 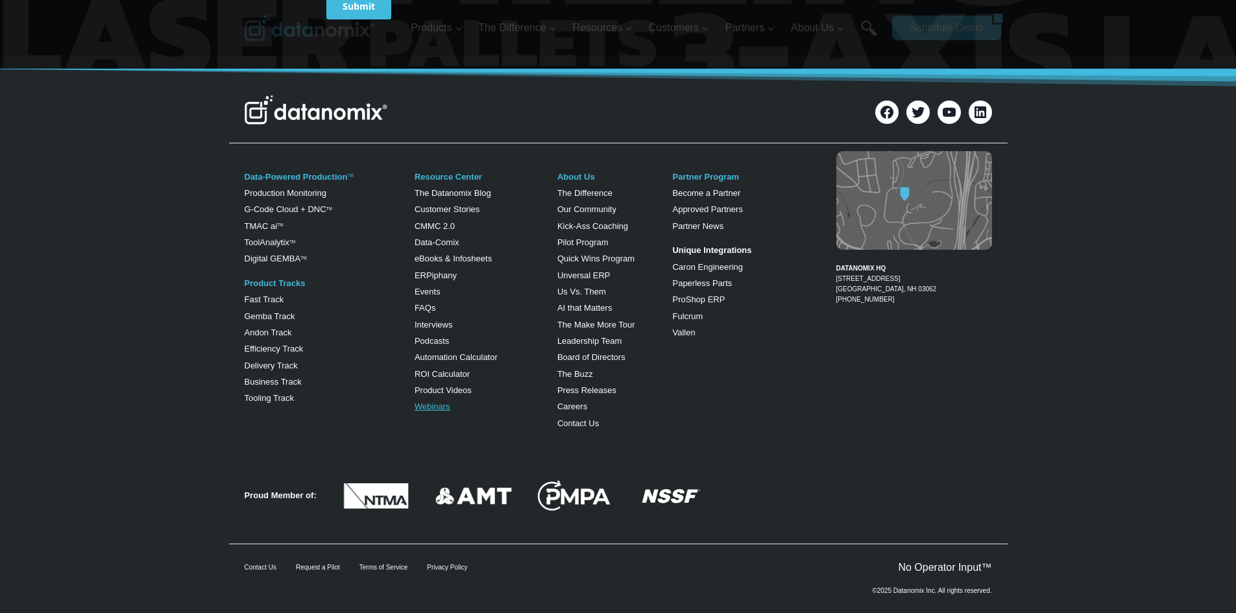 I want to click on span: Phone number, so click(x=321, y=60).